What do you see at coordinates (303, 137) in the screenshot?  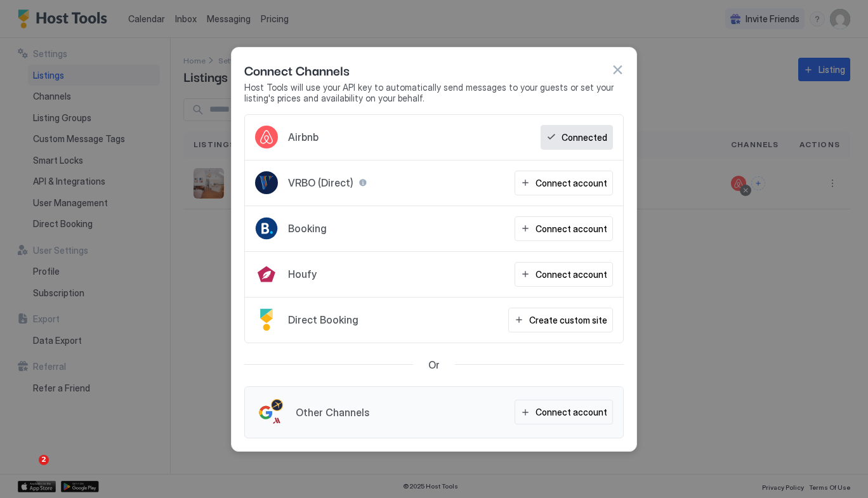 I see `span: Airbnb` at bounding box center [303, 137].